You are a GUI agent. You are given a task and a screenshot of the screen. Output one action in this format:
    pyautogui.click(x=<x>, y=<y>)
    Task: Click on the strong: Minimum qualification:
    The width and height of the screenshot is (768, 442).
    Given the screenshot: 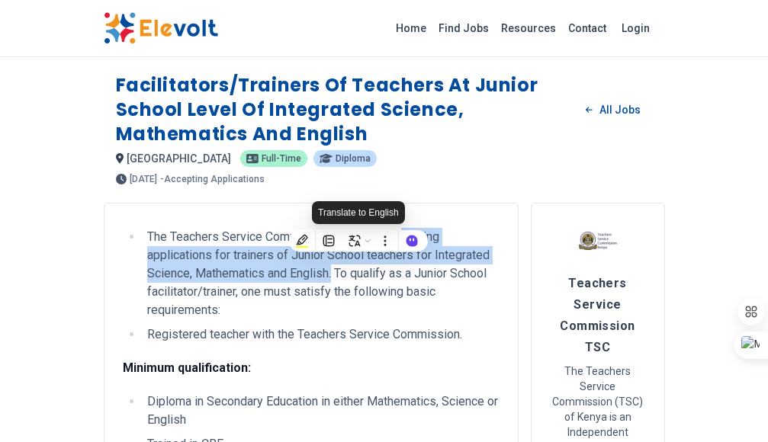 What is the action you would take?
    pyautogui.click(x=187, y=368)
    